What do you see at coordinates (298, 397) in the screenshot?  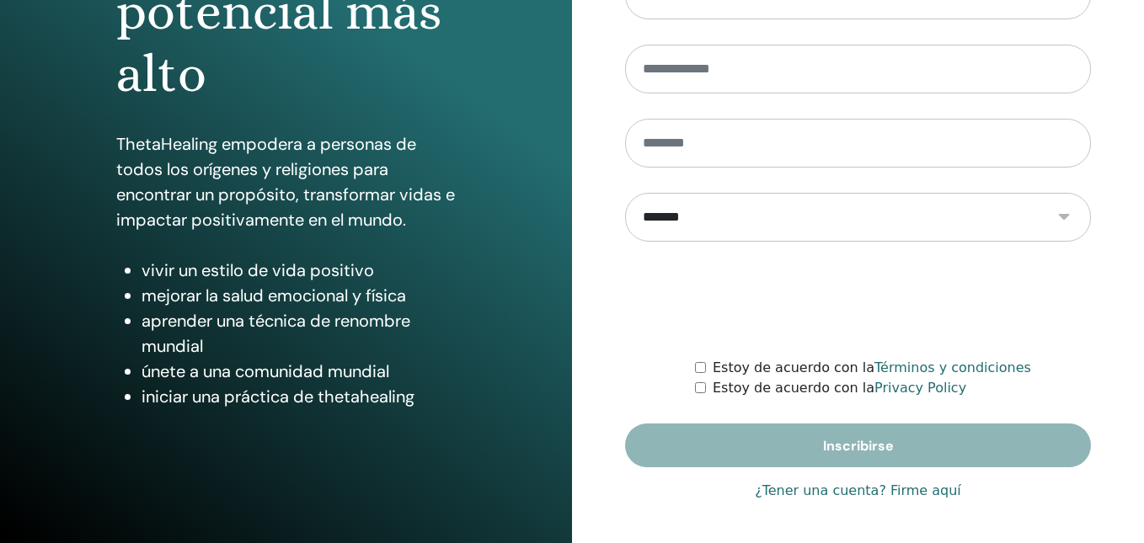 I see `li: iniciar una práctica de thetahealing` at bounding box center [298, 397].